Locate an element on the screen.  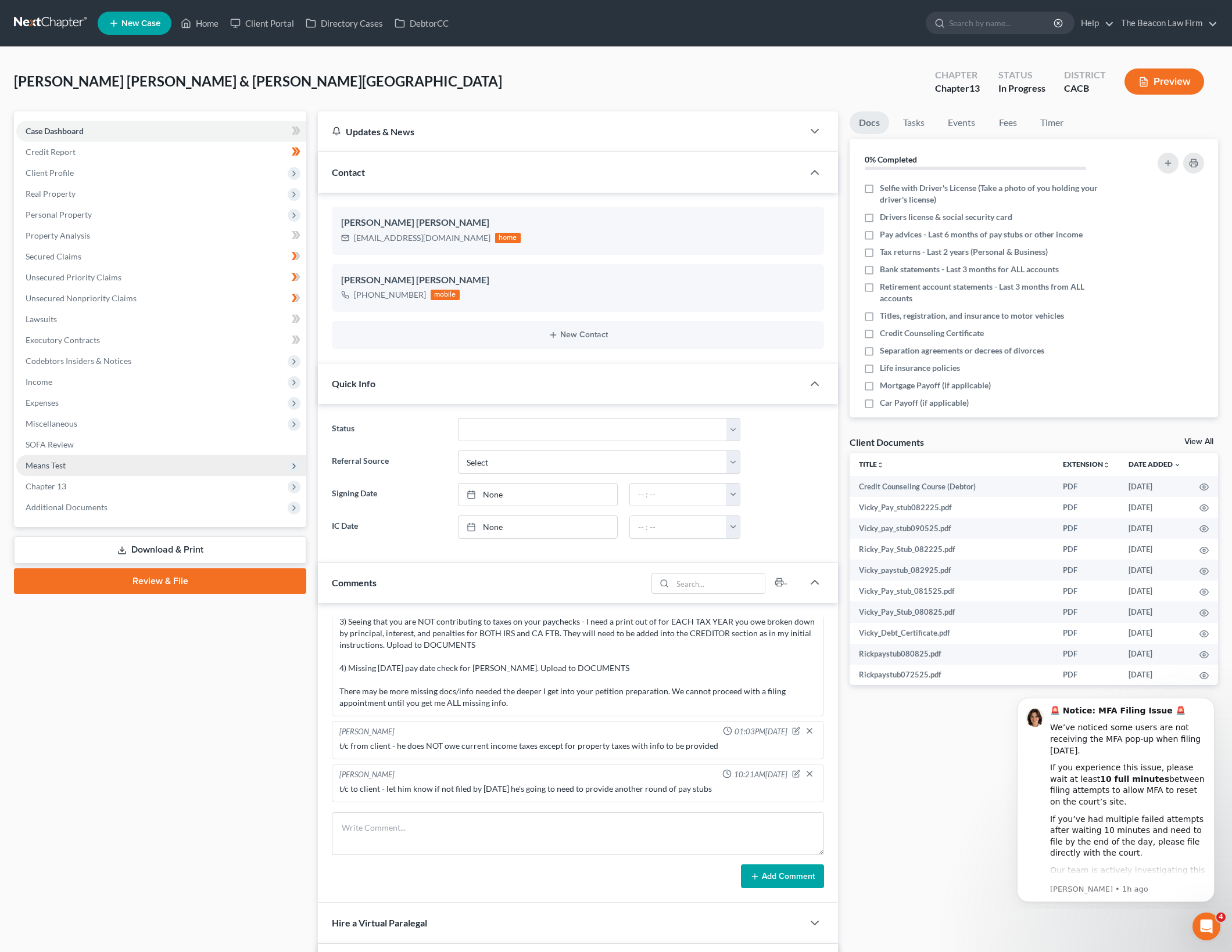
a: Credit Report is located at coordinates (161, 152).